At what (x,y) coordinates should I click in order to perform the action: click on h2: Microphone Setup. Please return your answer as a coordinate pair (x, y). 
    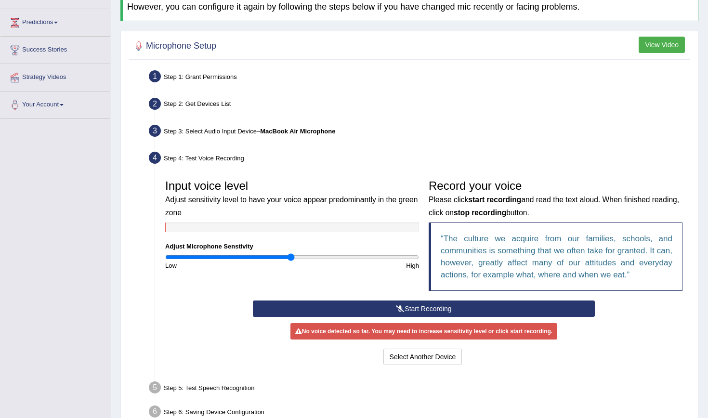
    Looking at the image, I should click on (174, 46).